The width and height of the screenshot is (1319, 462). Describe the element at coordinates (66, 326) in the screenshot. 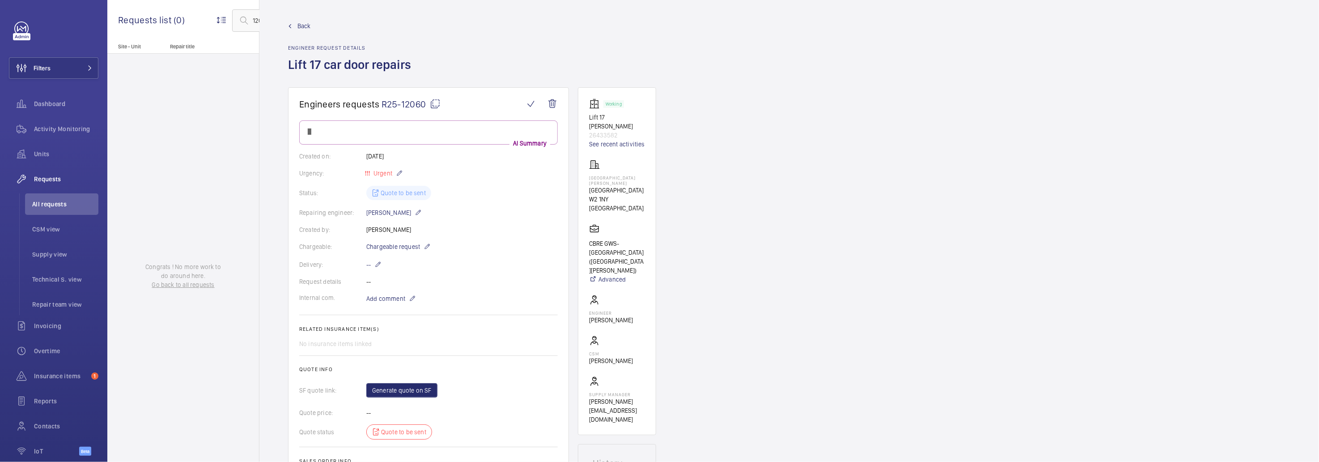

I see `span: Invoicing` at that location.